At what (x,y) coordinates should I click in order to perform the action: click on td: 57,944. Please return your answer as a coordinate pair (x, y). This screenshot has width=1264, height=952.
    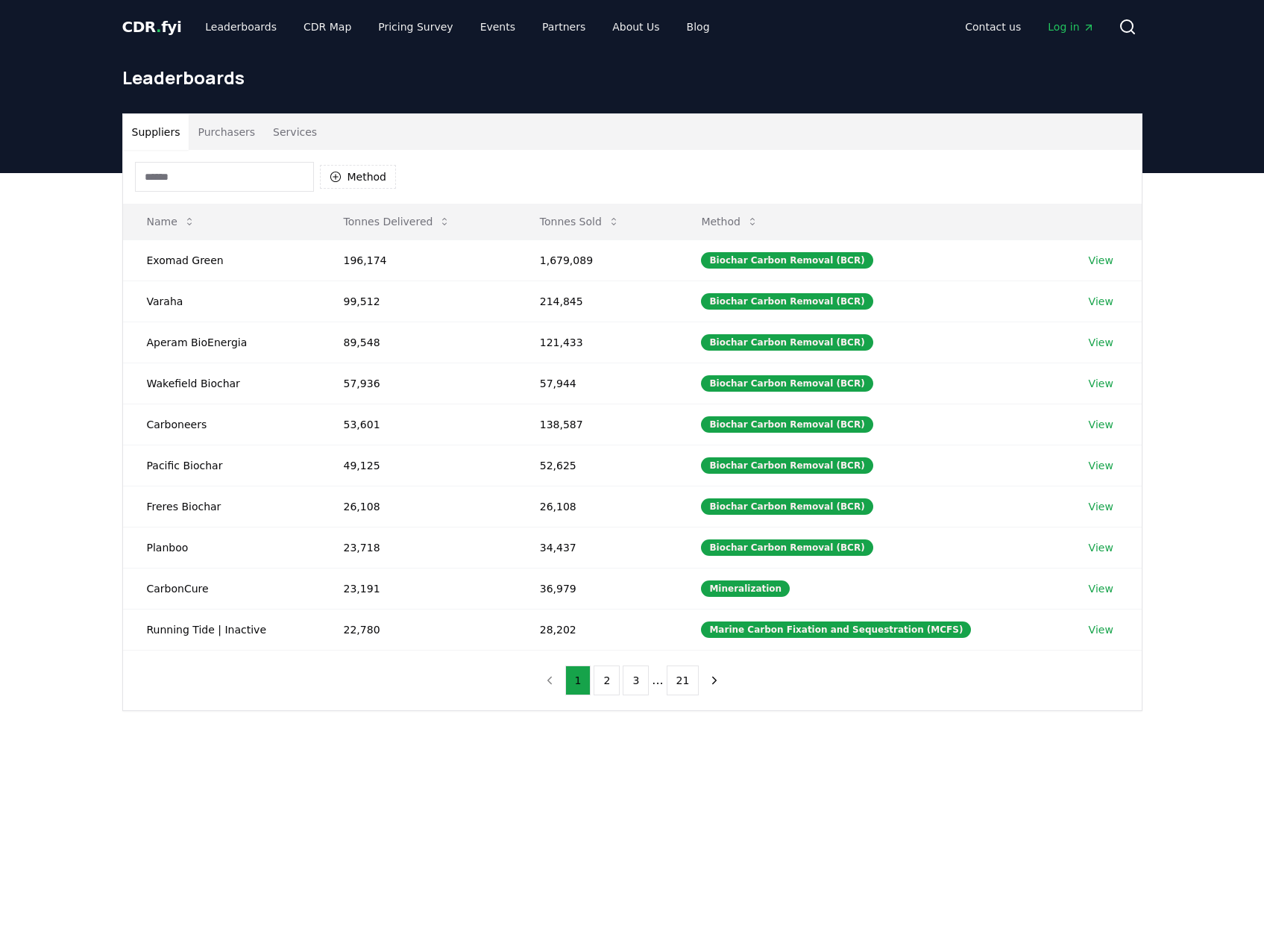
    Looking at the image, I should click on (597, 383).